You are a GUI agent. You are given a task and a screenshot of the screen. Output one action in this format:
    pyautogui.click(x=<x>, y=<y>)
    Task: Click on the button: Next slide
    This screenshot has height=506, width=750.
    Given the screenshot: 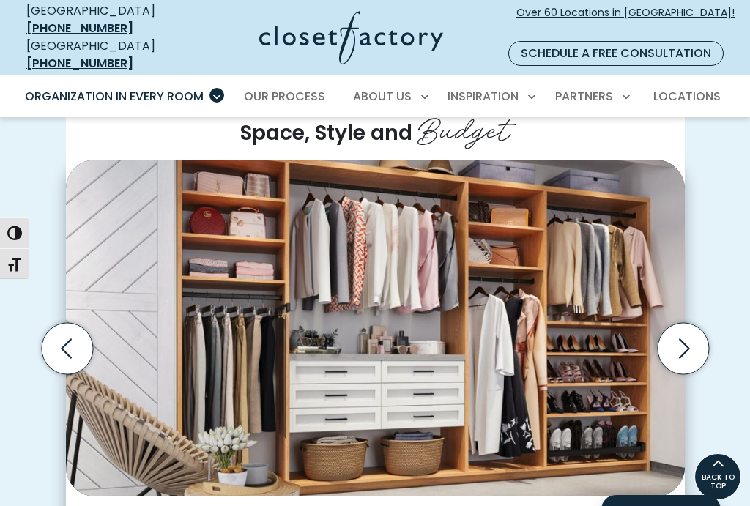 What is the action you would take?
    pyautogui.click(x=683, y=348)
    